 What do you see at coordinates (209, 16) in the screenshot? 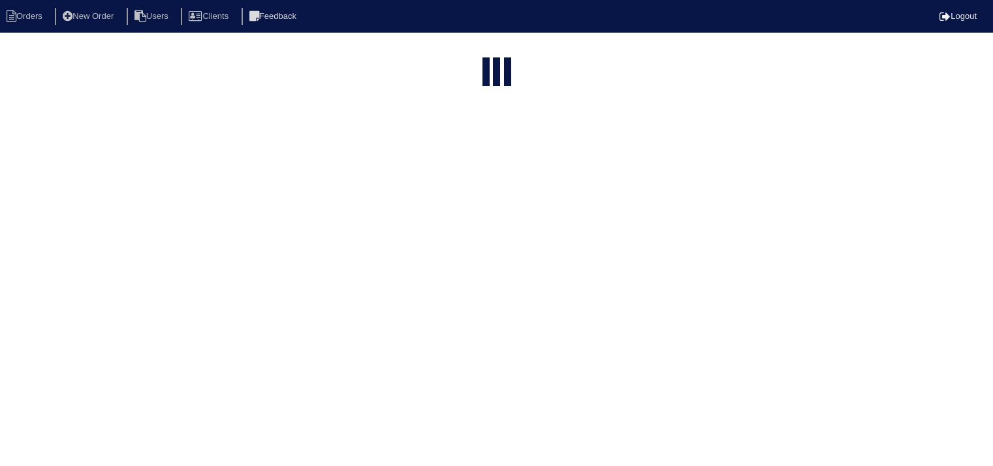
I see `li: Clients` at bounding box center [209, 16].